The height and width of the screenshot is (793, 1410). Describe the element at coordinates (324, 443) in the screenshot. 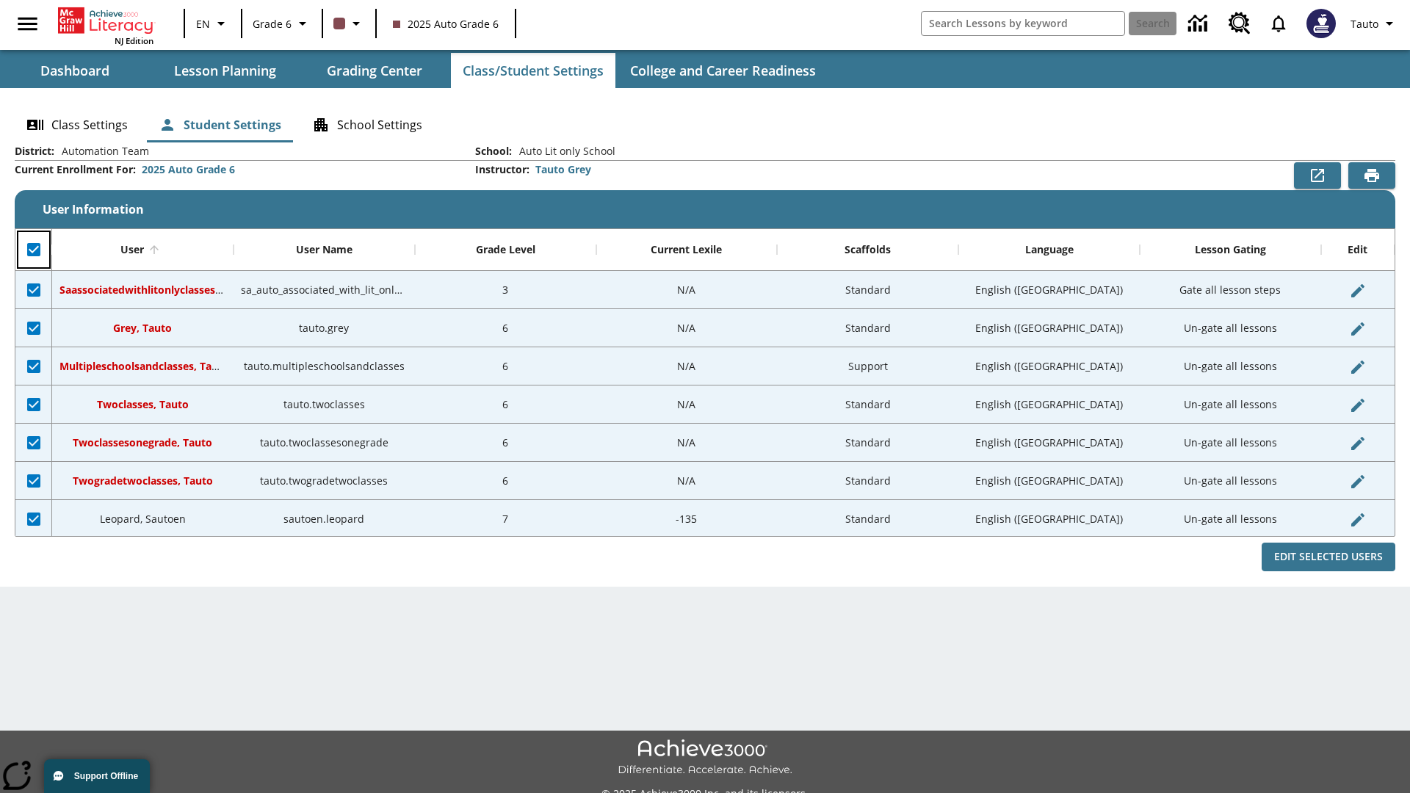

I see `div: tauto.twoclassesonegrade` at that location.